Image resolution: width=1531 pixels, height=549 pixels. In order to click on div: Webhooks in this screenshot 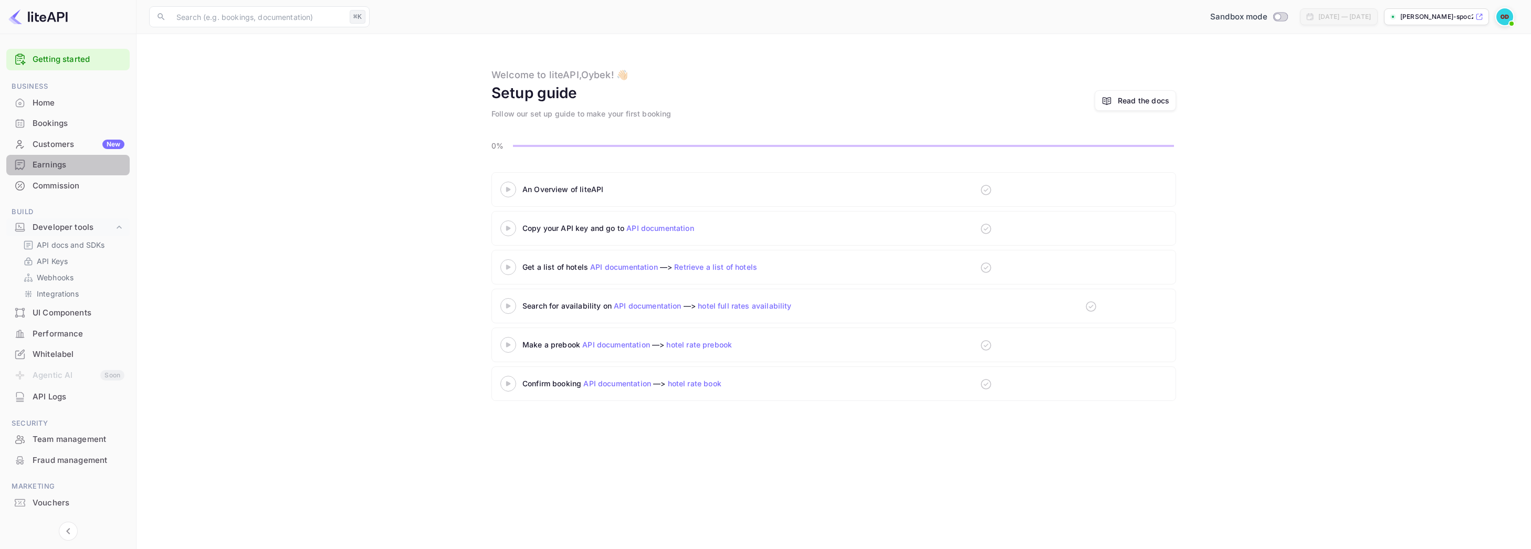, I will do `click(72, 277)`.